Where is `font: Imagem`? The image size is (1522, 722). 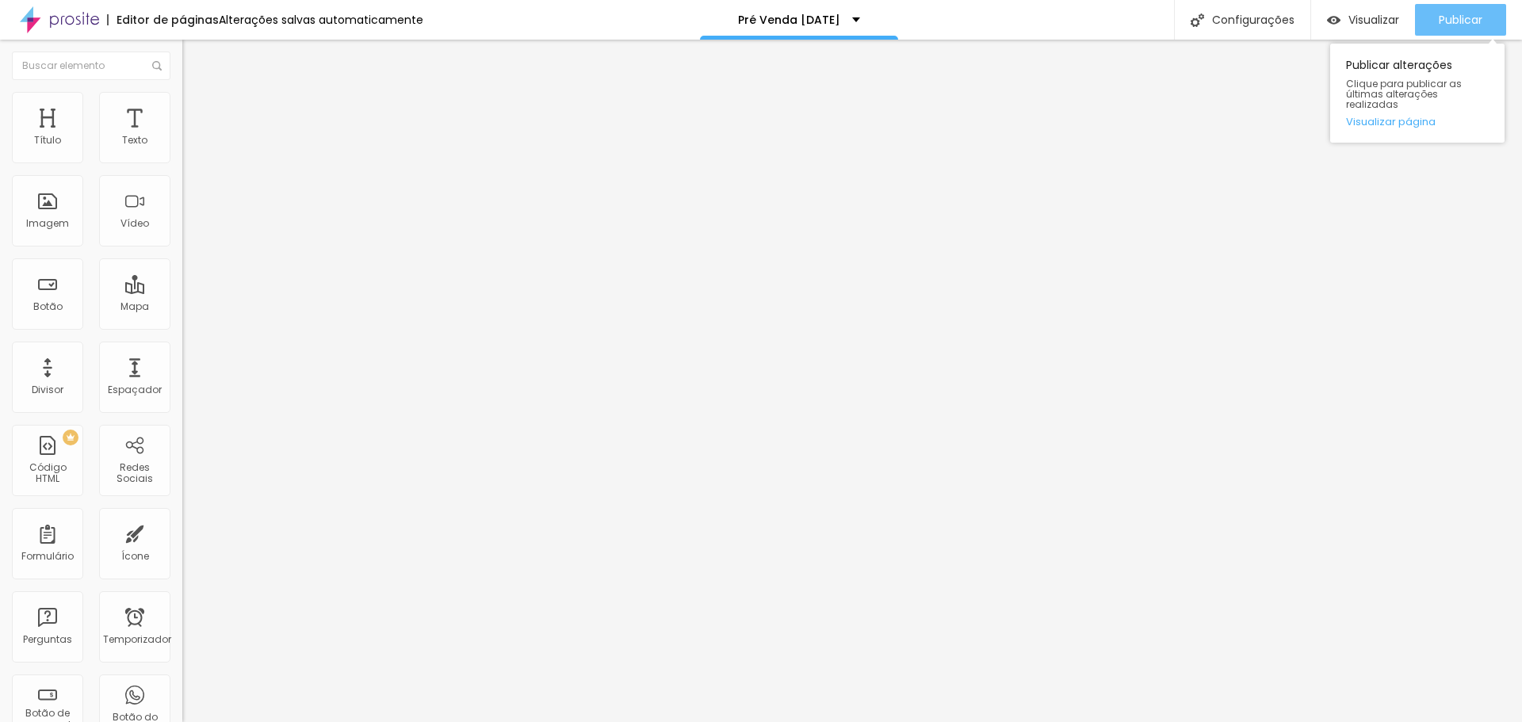
font: Imagem is located at coordinates (48, 223).